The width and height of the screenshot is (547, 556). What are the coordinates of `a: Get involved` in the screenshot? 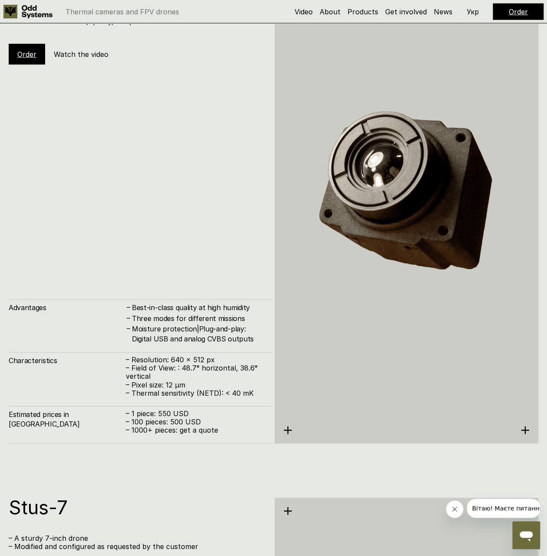 It's located at (406, 12).